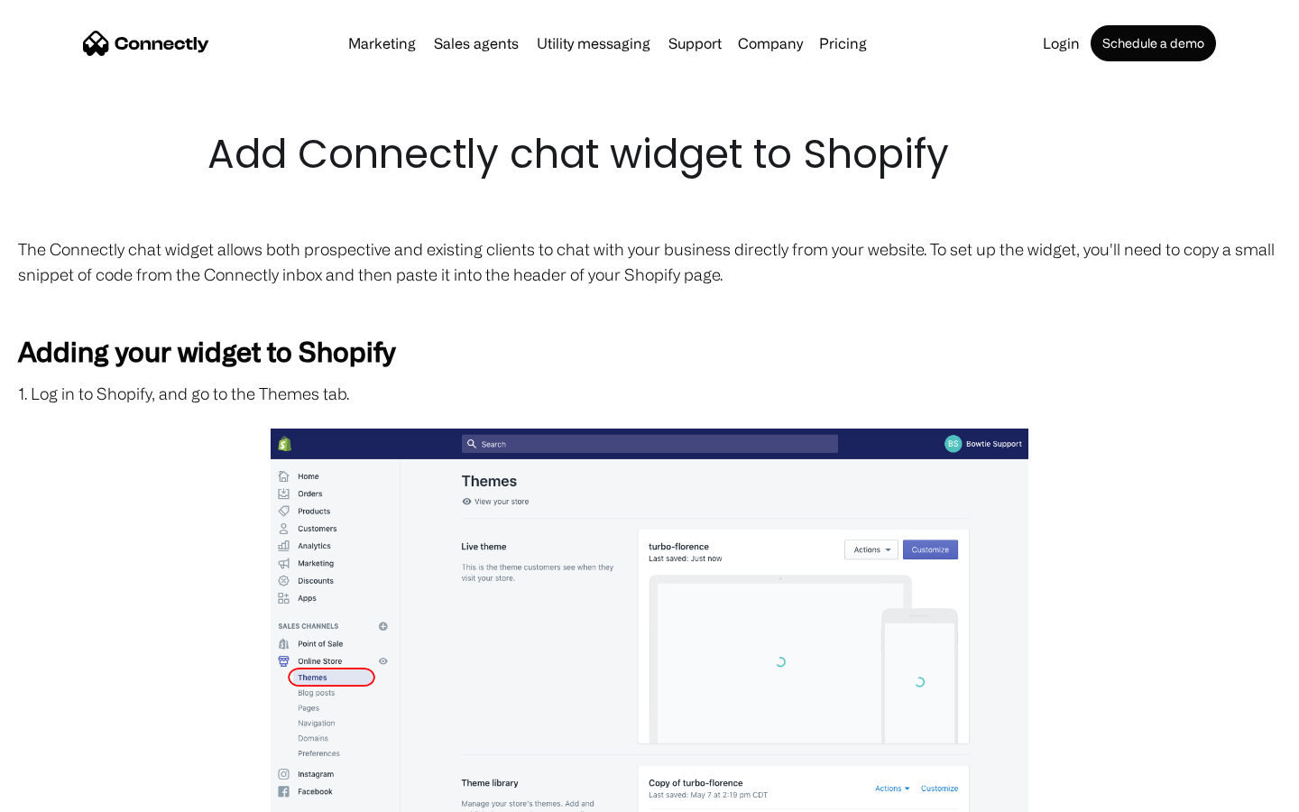 This screenshot has width=1299, height=812. I want to click on aside: Language selected: English, so click(63, 793).